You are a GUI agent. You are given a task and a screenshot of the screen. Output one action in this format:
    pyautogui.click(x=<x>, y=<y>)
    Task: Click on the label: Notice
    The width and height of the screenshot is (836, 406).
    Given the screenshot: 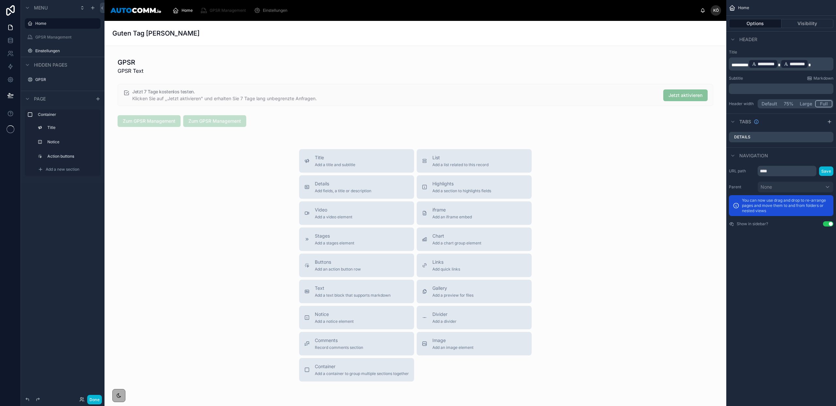 What is the action you would take?
    pyautogui.click(x=72, y=142)
    